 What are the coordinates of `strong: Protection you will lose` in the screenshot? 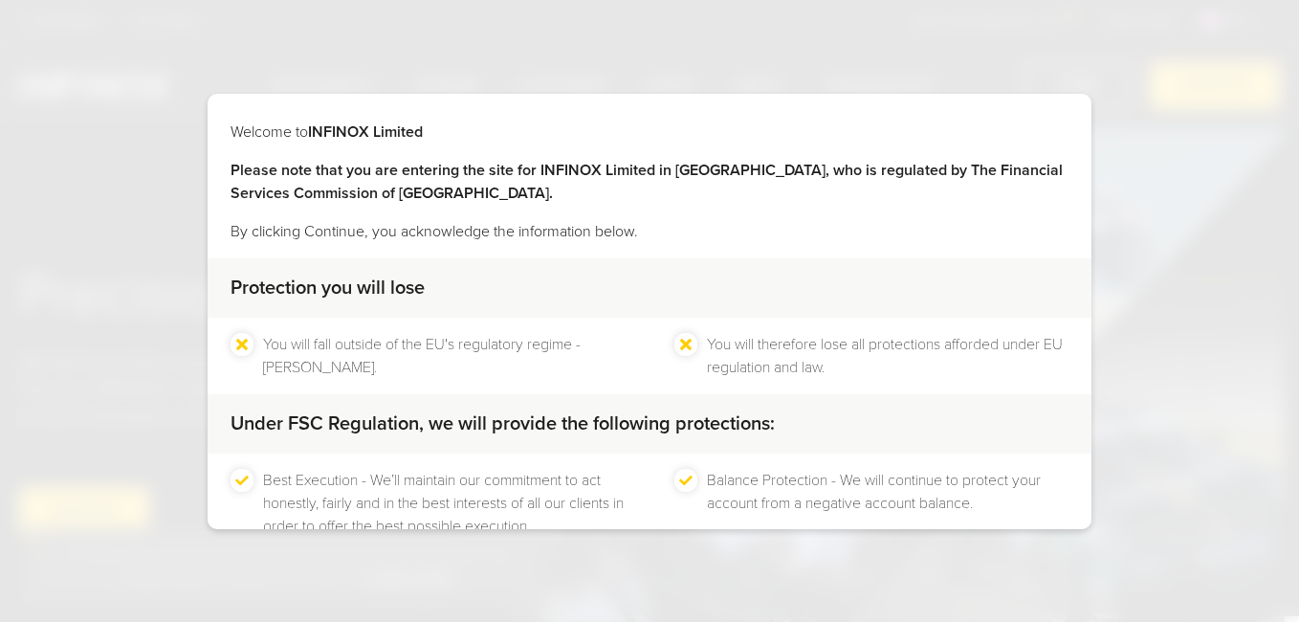 It's located at (327, 288).